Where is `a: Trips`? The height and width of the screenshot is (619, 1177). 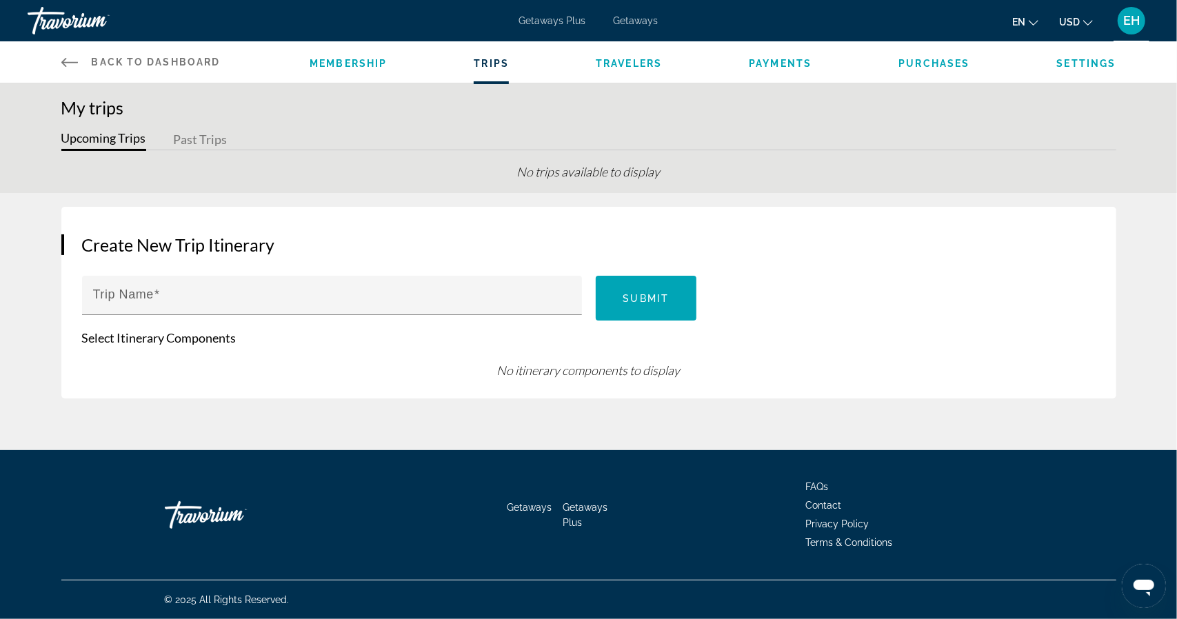
a: Trips is located at coordinates (491, 63).